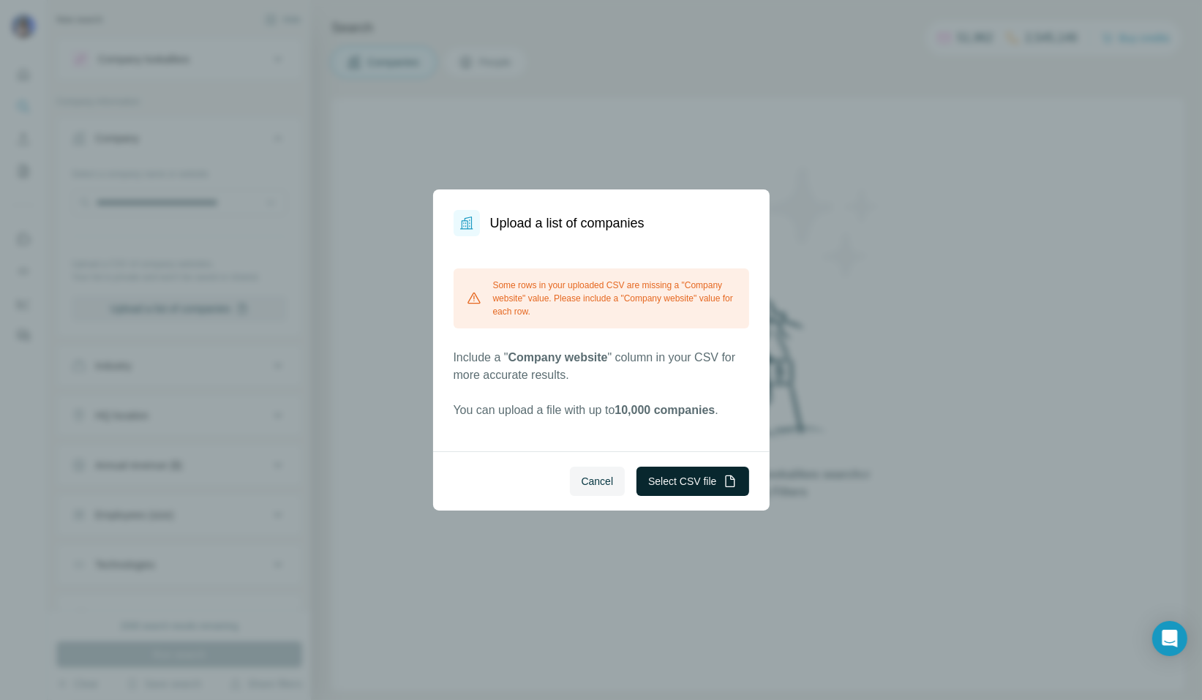 The image size is (1202, 700). What do you see at coordinates (558, 357) in the screenshot?
I see `span: Company website` at bounding box center [558, 357].